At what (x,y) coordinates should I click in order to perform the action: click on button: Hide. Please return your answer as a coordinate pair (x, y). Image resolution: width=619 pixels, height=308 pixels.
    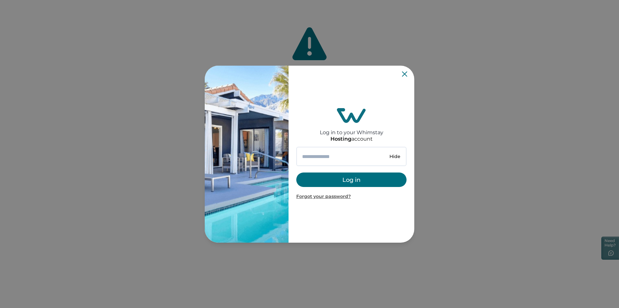
    Looking at the image, I should click on (395, 157).